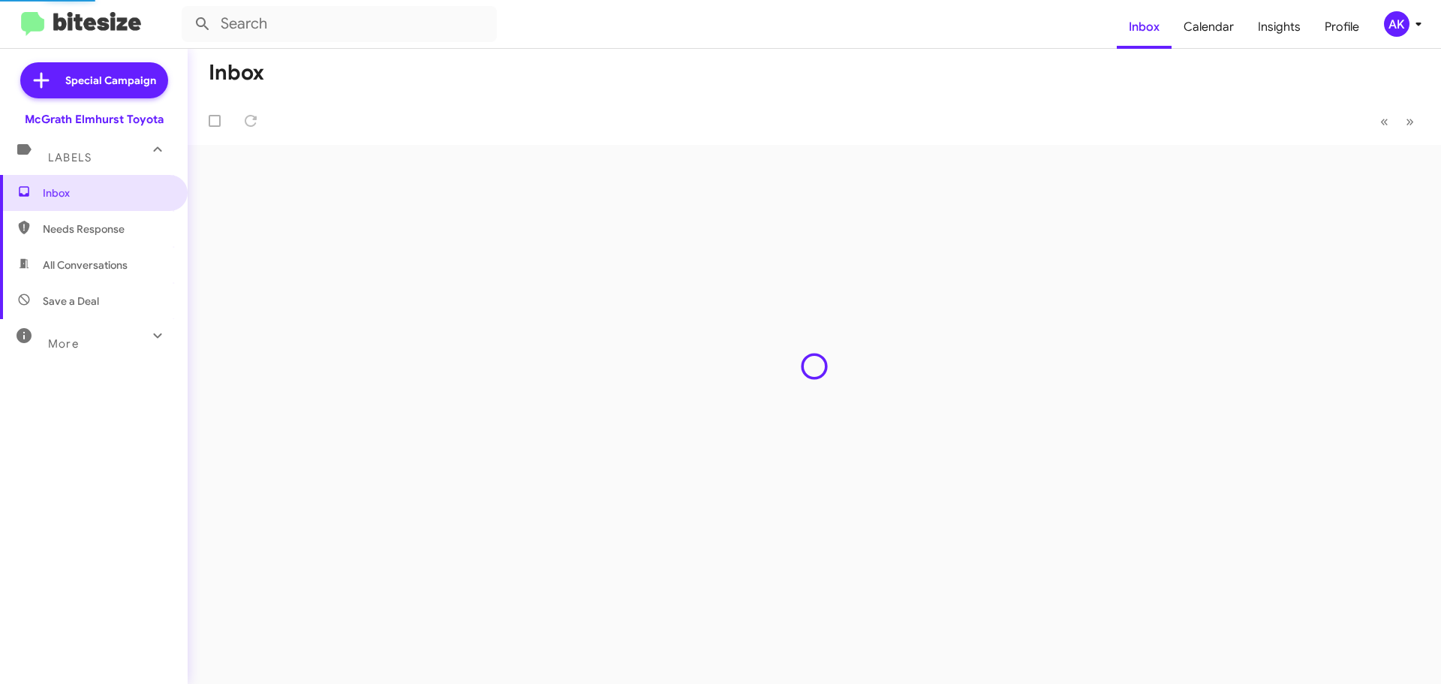 Image resolution: width=1441 pixels, height=684 pixels. What do you see at coordinates (1208, 27) in the screenshot?
I see `span: Calendar` at bounding box center [1208, 27].